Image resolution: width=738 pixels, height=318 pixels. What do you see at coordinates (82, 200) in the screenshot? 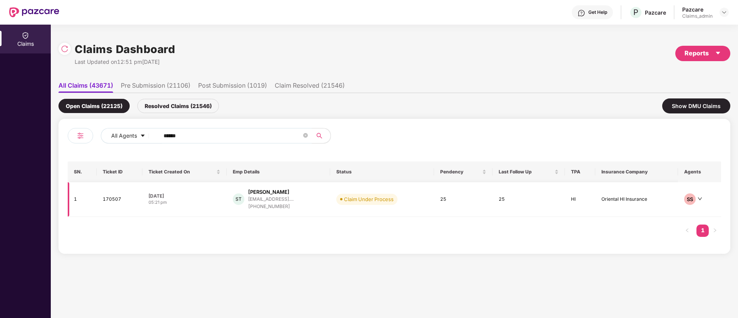
I see `td: 1` at bounding box center [82, 200].